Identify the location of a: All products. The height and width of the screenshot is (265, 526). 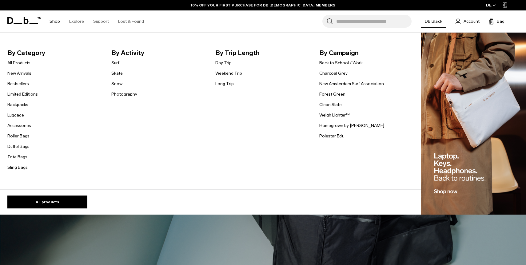
(47, 202).